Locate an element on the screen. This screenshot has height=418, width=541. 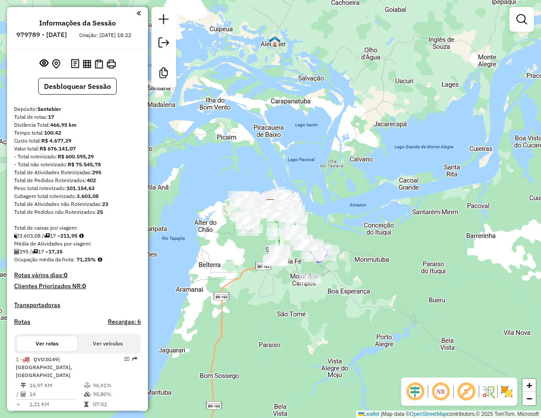
div: Total de rotas: is located at coordinates (77, 117).